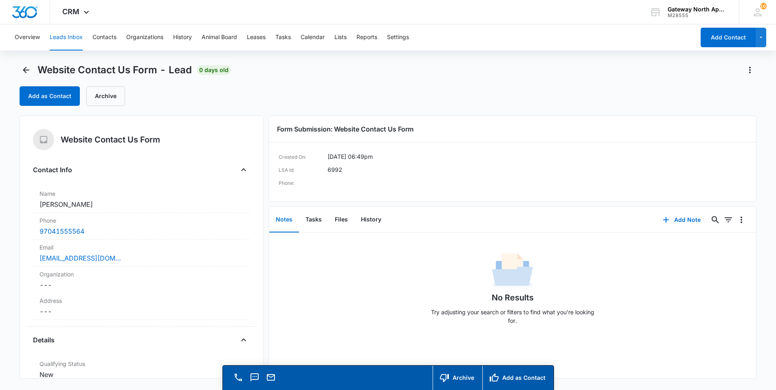  What do you see at coordinates (114, 70) in the screenshot?
I see `span: Website Contact Us Form - Lead` at bounding box center [114, 70].